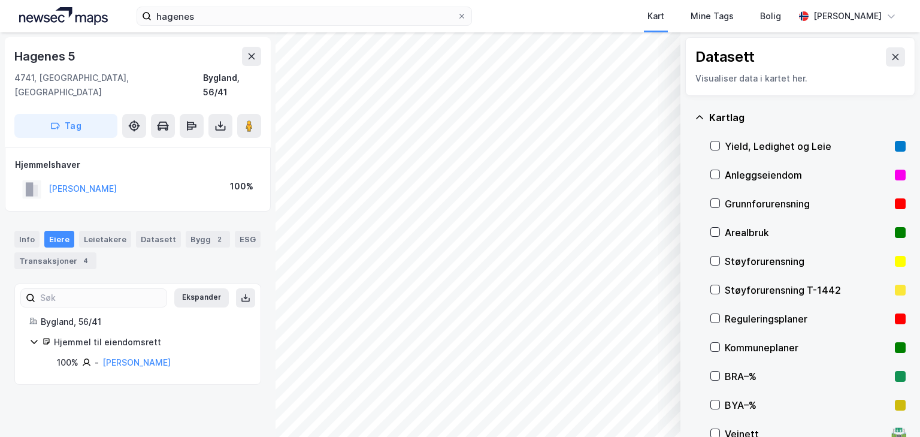 This screenshot has height=437, width=920. I want to click on div: Kartlag, so click(807, 117).